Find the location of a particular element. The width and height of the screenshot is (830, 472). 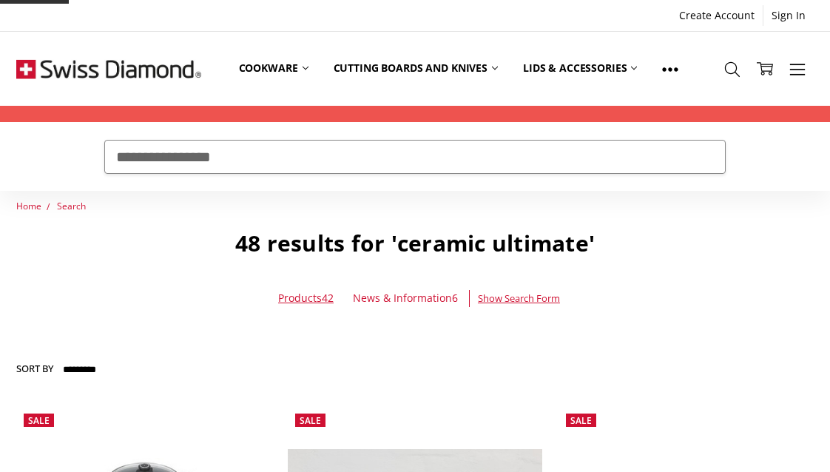

label: Sort By is located at coordinates (35, 368).